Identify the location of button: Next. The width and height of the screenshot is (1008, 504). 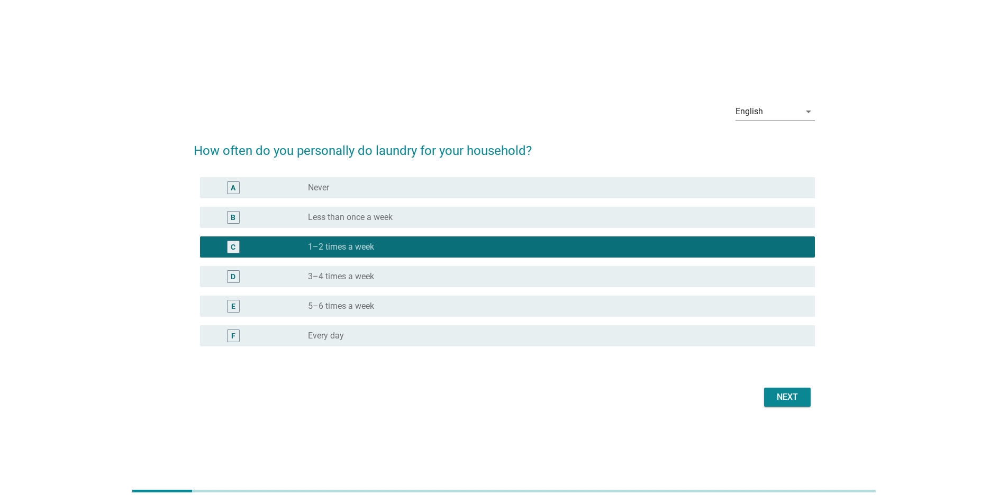
(788, 397).